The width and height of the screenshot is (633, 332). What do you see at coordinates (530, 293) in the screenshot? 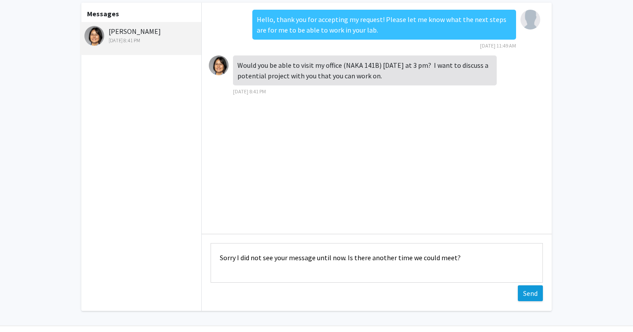
I see `button: Send` at bounding box center [530, 293].